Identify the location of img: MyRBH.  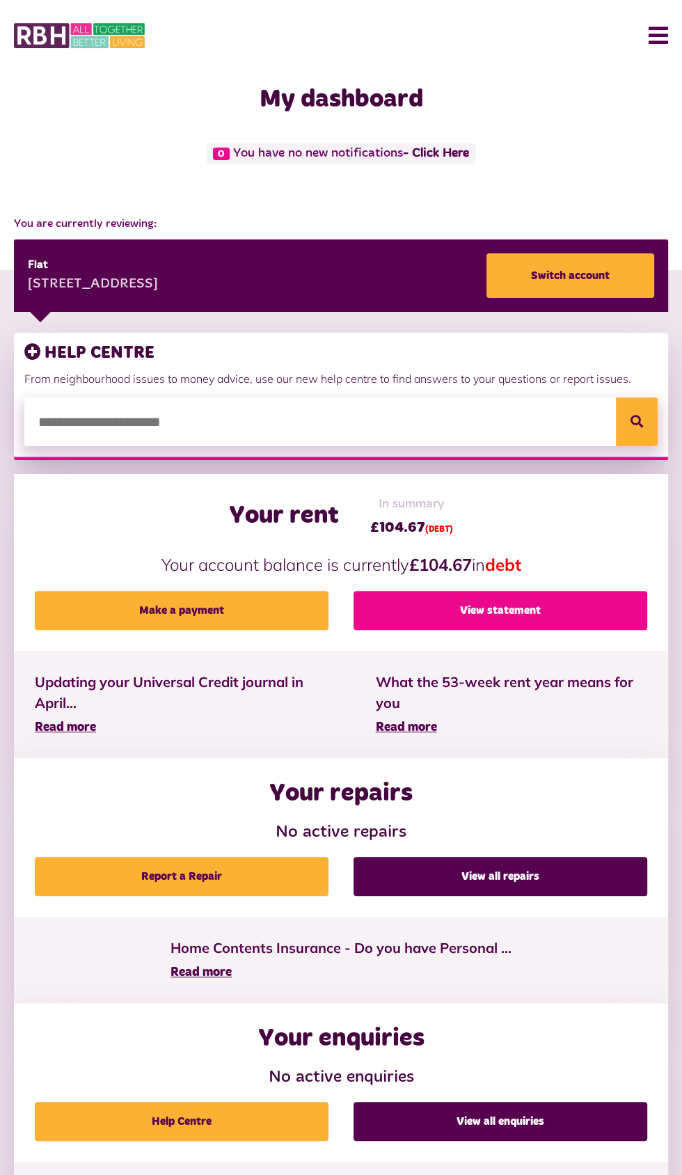
(79, 36).